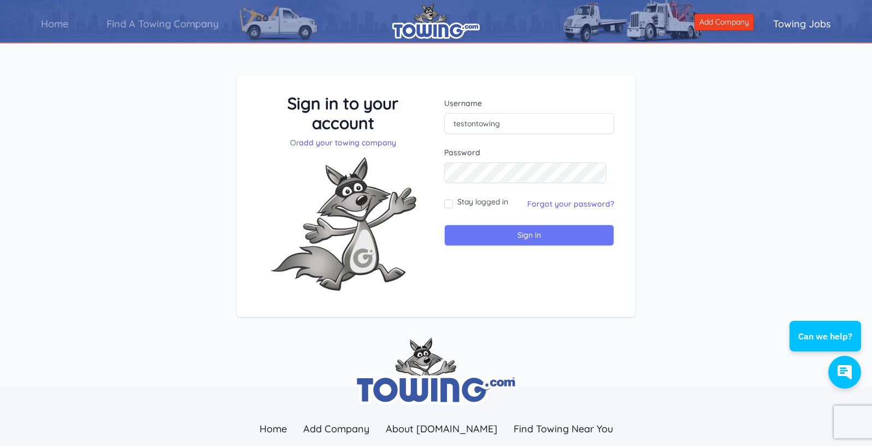  What do you see at coordinates (162, 24) in the screenshot?
I see `a: Find A Towing Company` at bounding box center [162, 24].